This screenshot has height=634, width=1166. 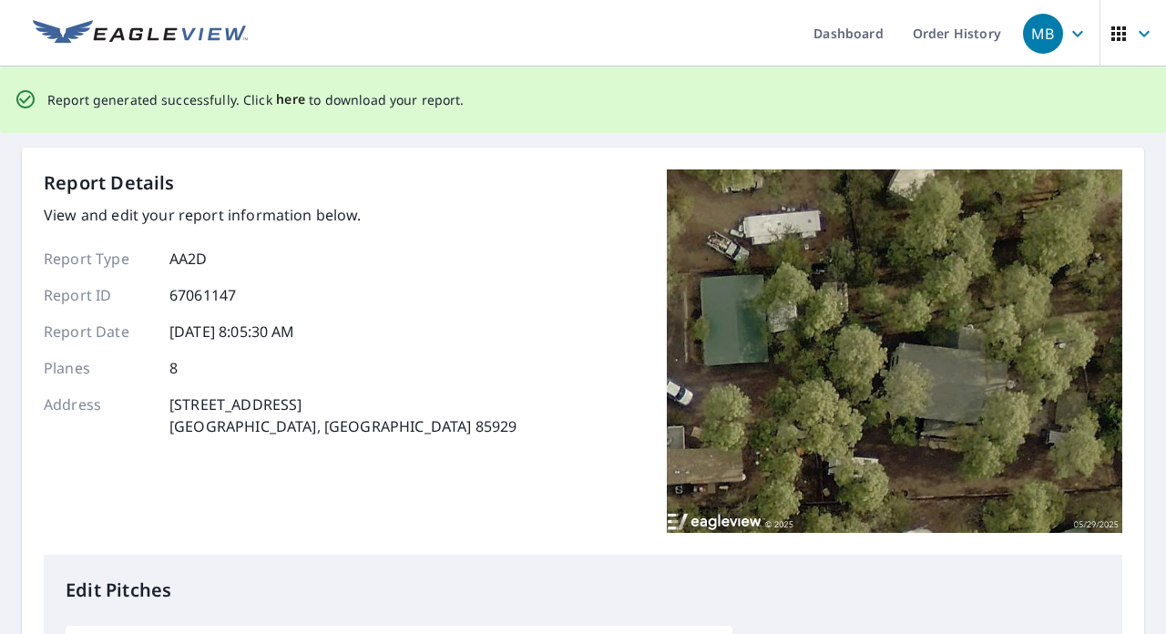 What do you see at coordinates (140, 34) in the screenshot?
I see `img: EV Logo` at bounding box center [140, 34].